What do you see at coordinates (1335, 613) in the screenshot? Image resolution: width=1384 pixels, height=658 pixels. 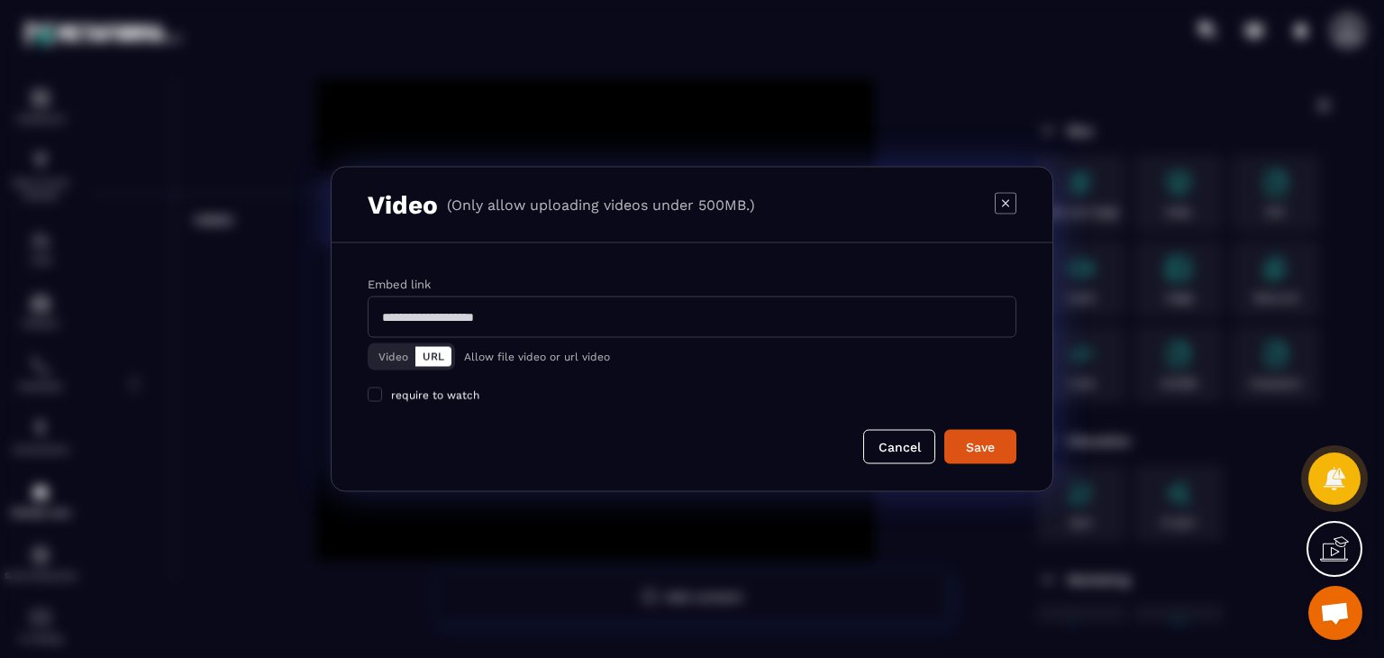 I see `div: Open chat` at bounding box center [1335, 613].